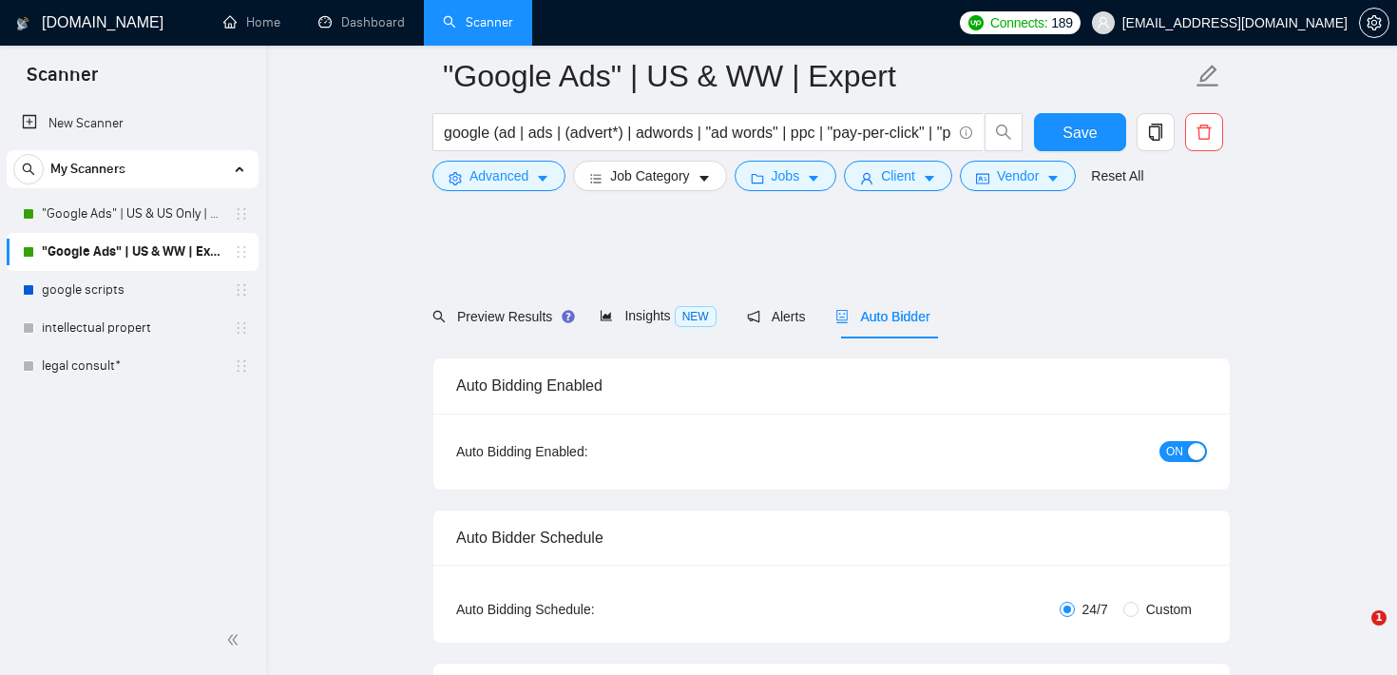  I want to click on span: Job Category, so click(649, 176).